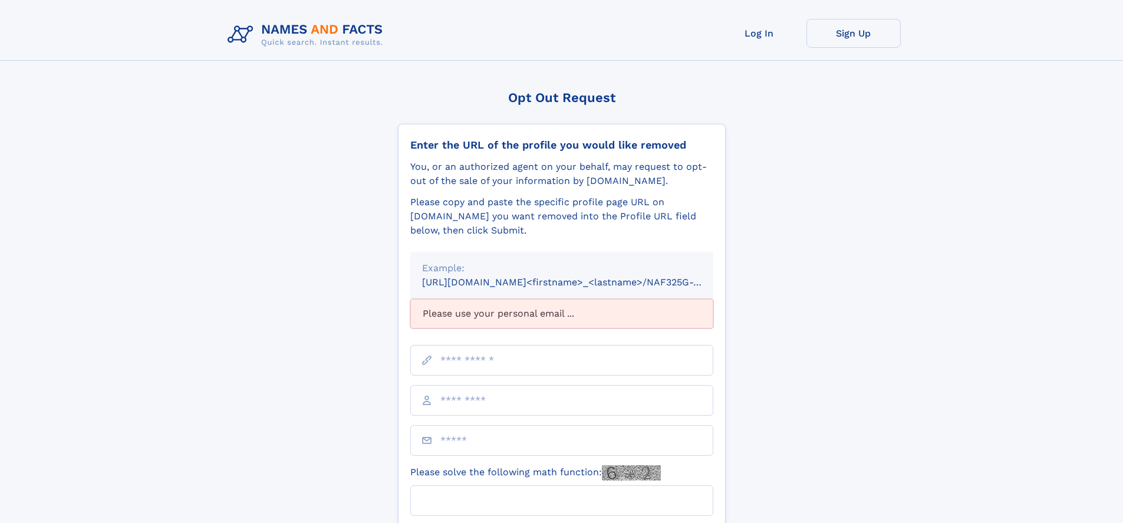  What do you see at coordinates (854, 33) in the screenshot?
I see `a: Sign Up` at bounding box center [854, 33].